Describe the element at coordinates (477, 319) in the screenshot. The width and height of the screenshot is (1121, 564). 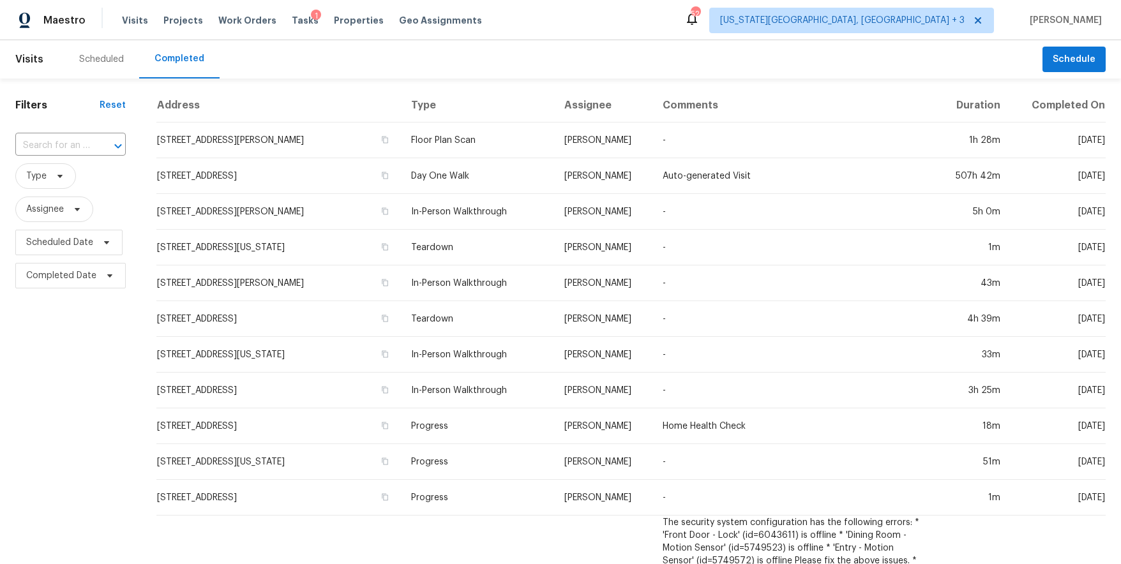
I see `td: Teardown` at that location.